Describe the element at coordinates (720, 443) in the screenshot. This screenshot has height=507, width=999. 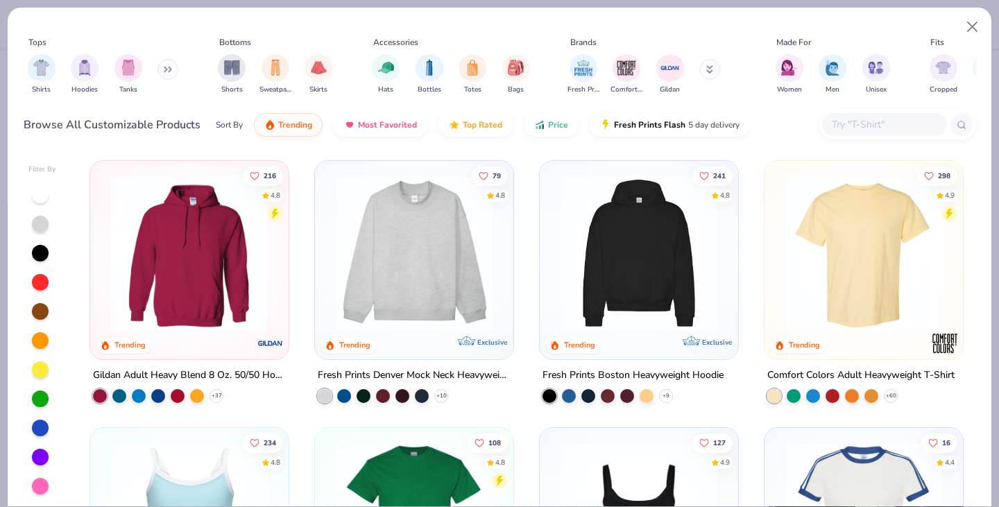
I see `span: 127` at that location.